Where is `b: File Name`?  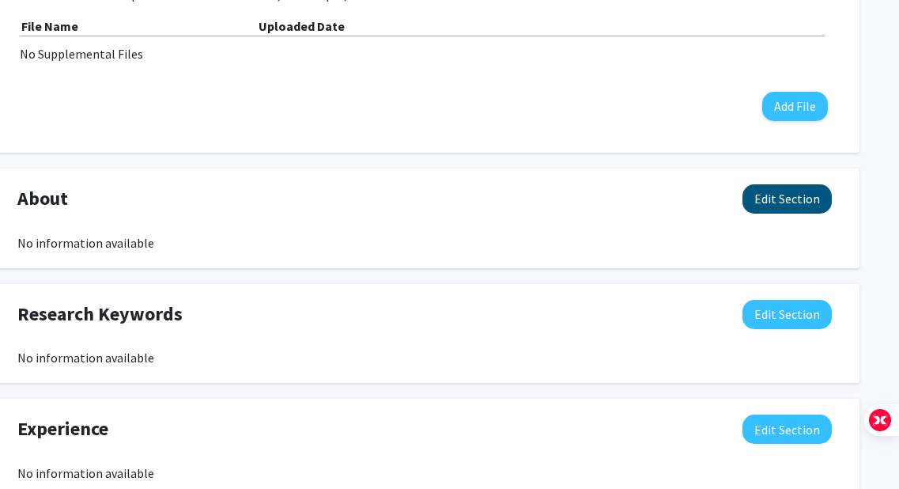 b: File Name is located at coordinates (50, 26).